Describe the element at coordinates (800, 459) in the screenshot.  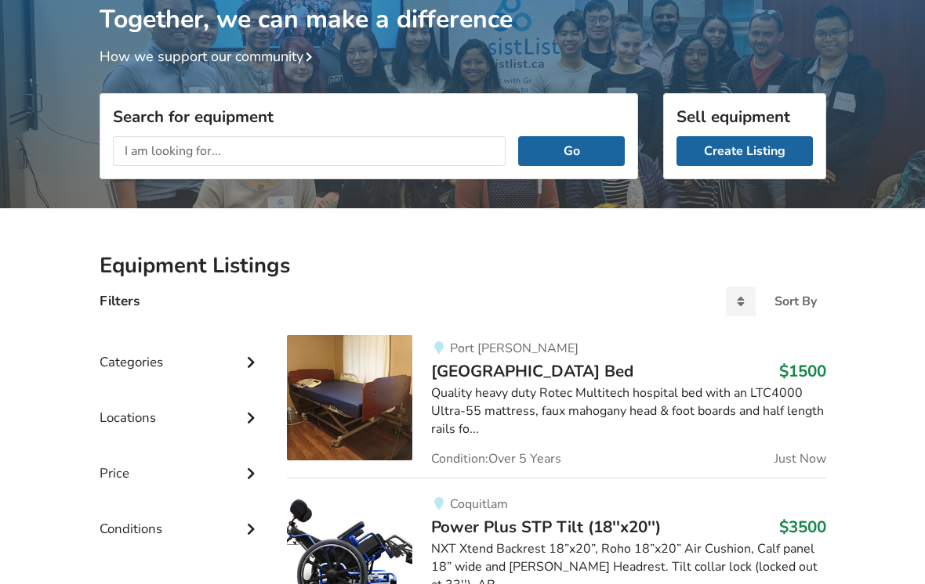
I see `span: Just Now` at that location.